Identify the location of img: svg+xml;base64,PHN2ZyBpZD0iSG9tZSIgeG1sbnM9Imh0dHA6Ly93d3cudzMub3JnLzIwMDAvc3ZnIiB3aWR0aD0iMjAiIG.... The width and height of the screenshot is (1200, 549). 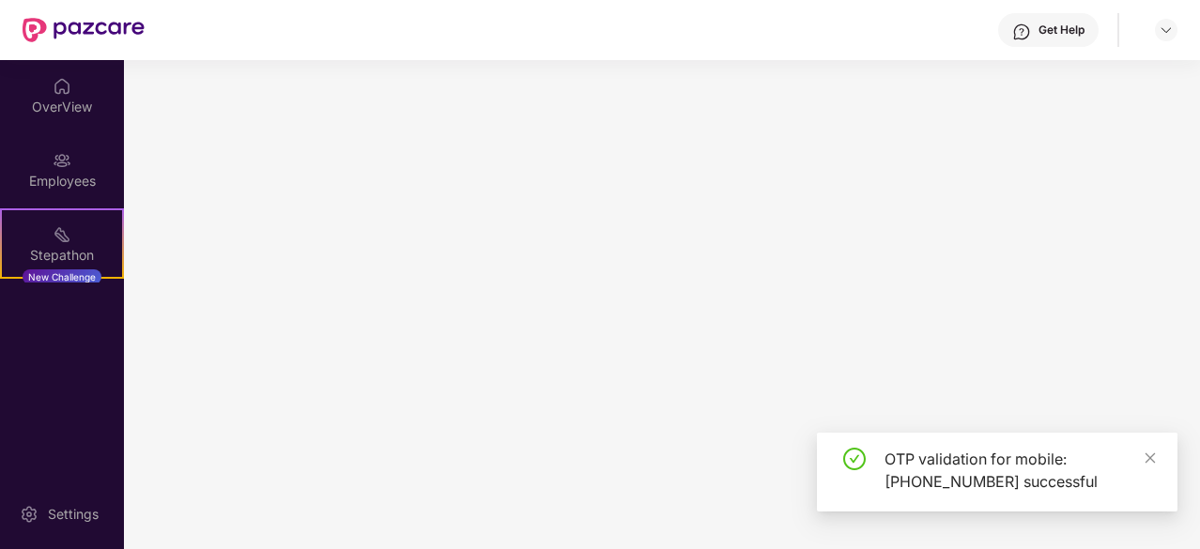
(62, 86).